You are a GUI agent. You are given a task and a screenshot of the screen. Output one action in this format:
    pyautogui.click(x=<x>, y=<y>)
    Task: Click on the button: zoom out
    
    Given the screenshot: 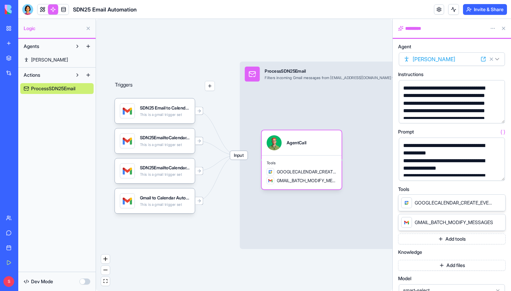 What is the action you would take?
    pyautogui.click(x=105, y=270)
    